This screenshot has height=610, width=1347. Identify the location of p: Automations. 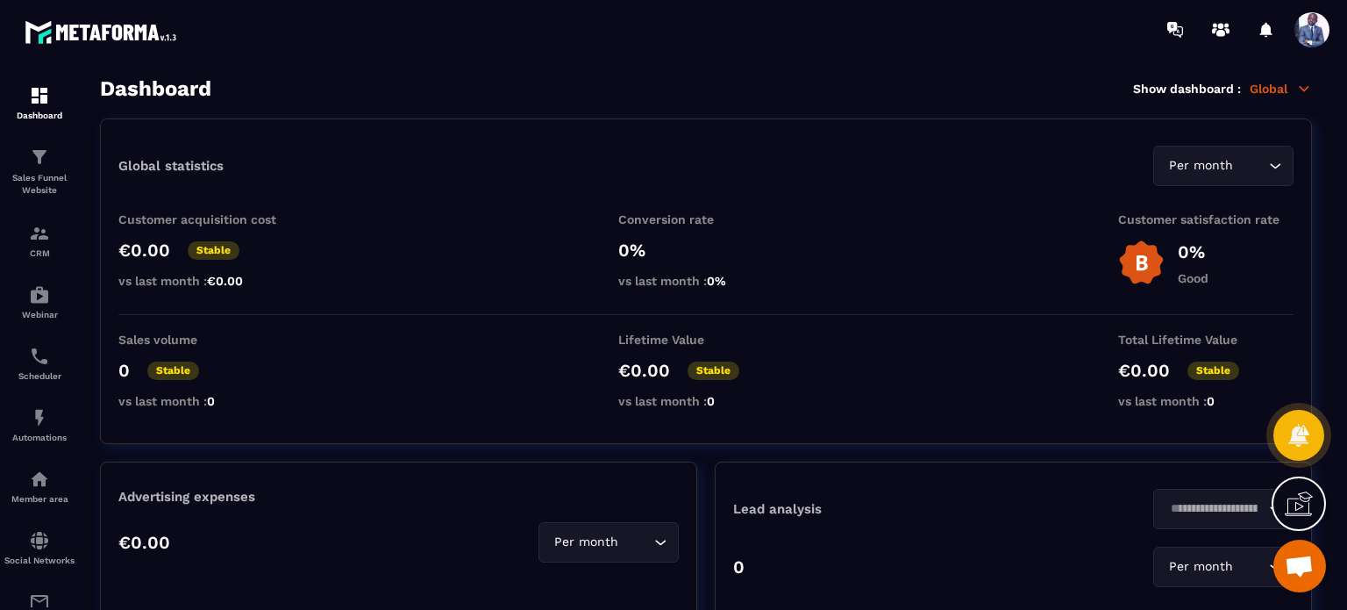
(39, 437).